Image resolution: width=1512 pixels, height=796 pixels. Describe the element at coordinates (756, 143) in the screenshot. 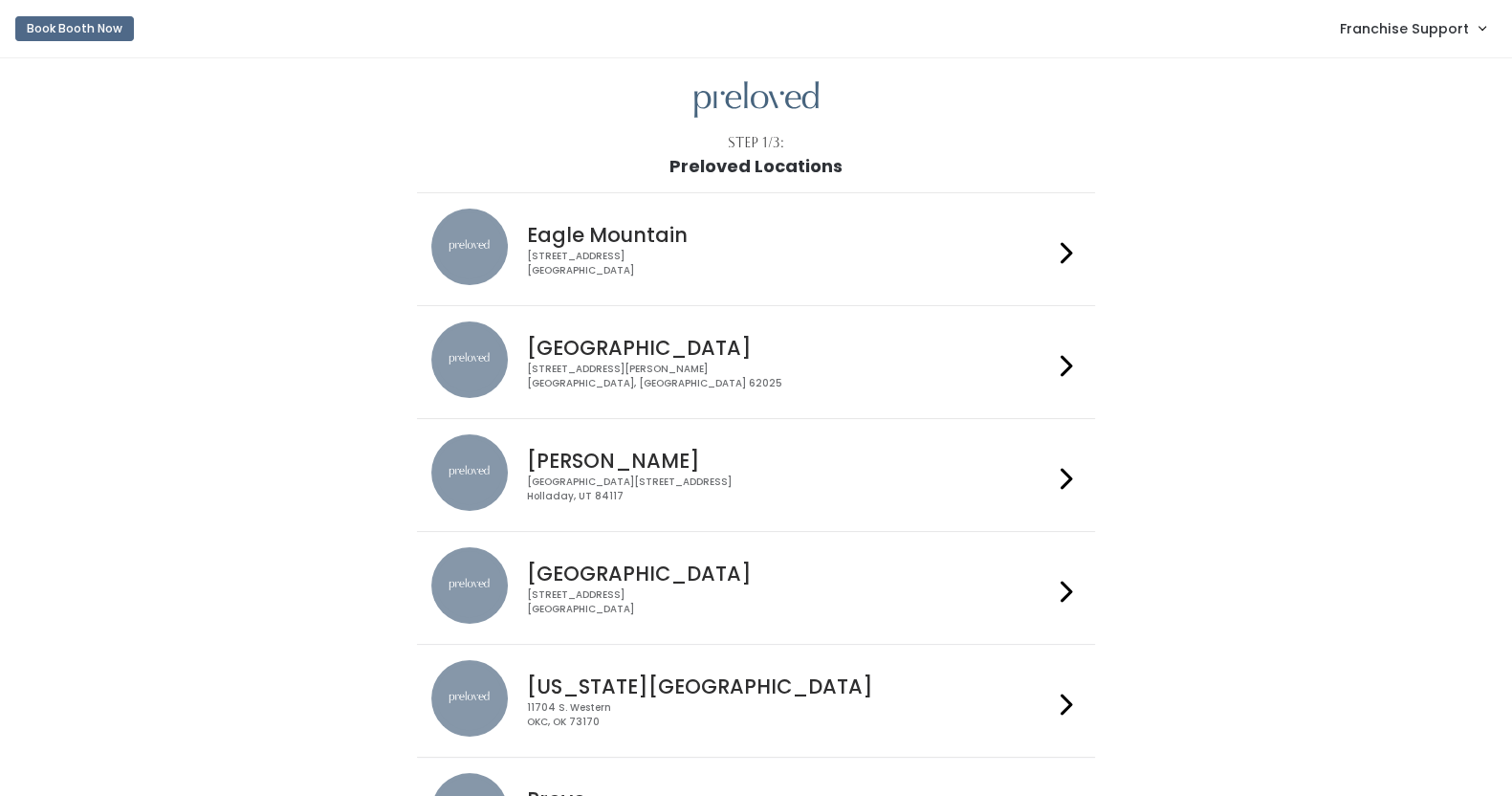

I see `div: Step 1/3:` at that location.